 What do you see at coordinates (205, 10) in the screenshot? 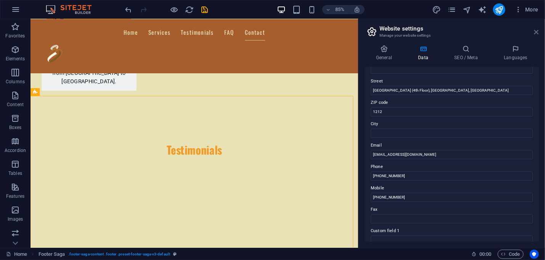
I see `button: save` at bounding box center [205, 10].